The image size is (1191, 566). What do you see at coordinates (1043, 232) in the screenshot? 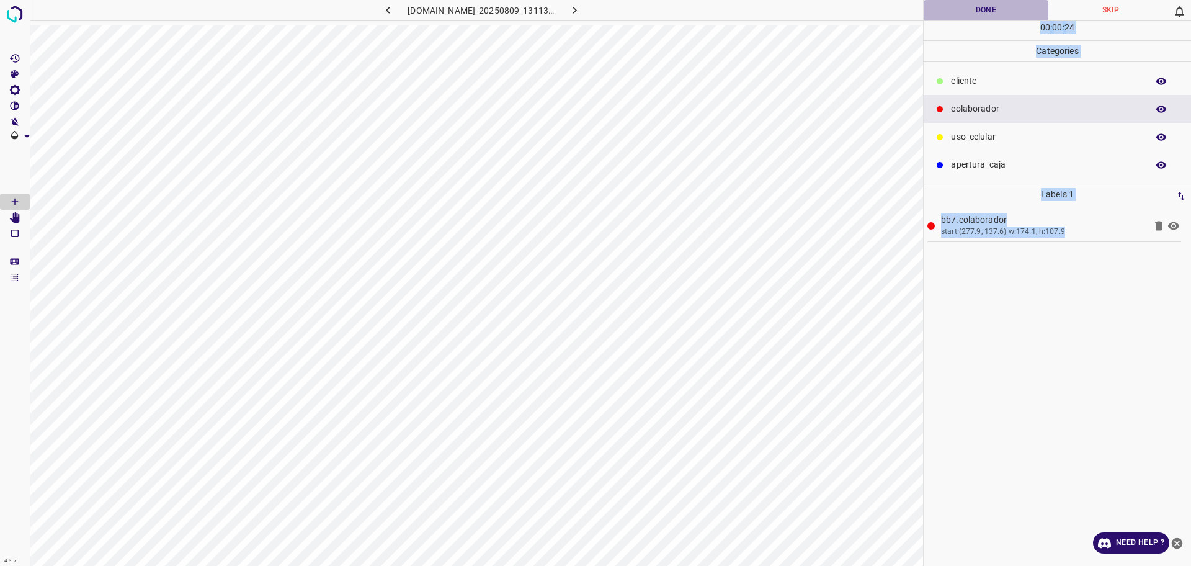
I see `div: start:(277.9, 137.6) w:174.1, h:107.9` at bounding box center [1043, 232].